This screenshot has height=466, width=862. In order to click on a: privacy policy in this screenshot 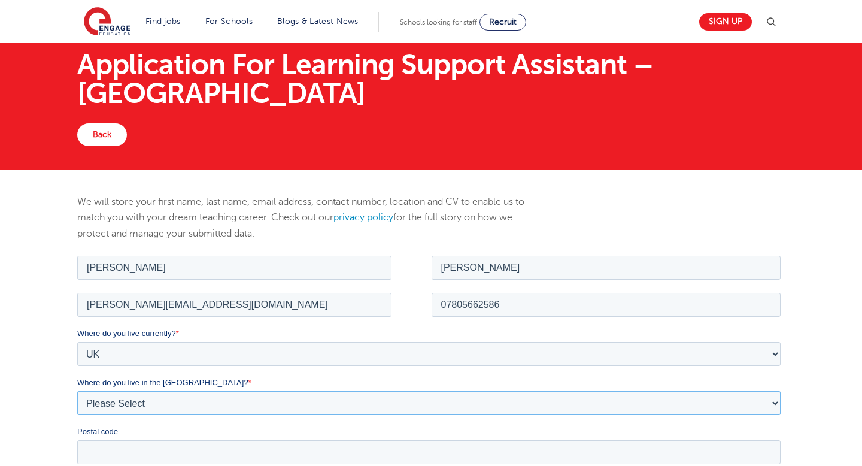, I will do `click(363, 217)`.